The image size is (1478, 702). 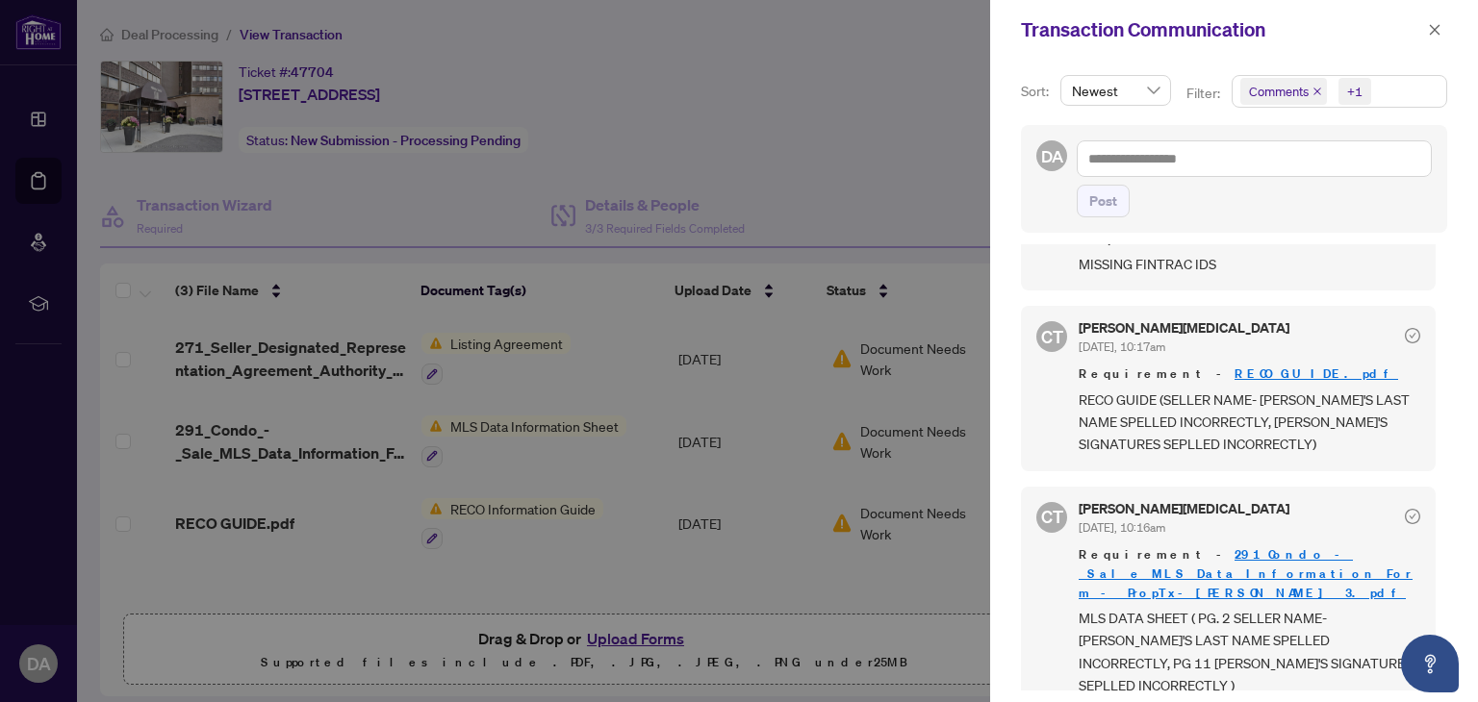 What do you see at coordinates (1115, 90) in the screenshot?
I see `span: Newest` at bounding box center [1115, 90].